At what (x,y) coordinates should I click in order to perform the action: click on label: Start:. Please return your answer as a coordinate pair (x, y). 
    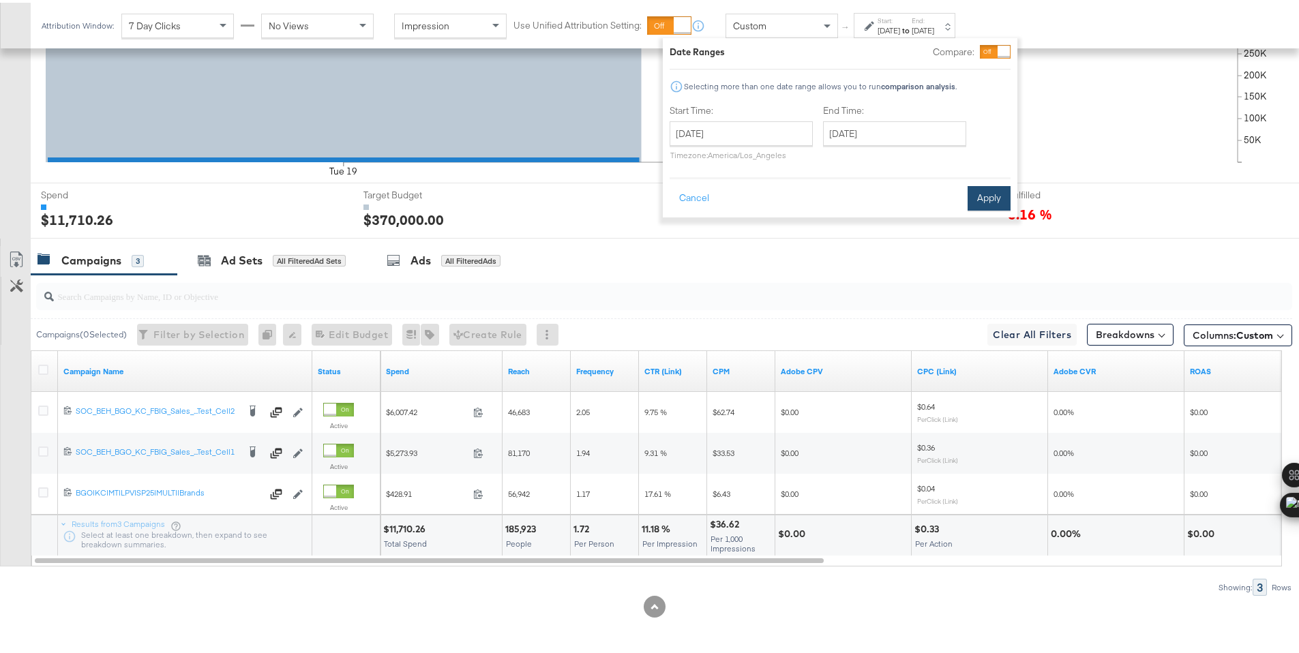
    Looking at the image, I should click on (889, 18).